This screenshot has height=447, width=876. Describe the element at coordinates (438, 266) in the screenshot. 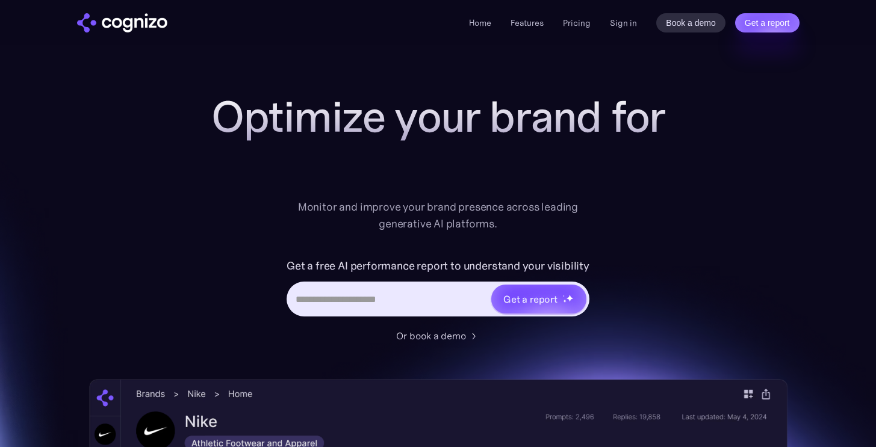

I see `label: Get a free AI performance report to understand your visibility` at that location.